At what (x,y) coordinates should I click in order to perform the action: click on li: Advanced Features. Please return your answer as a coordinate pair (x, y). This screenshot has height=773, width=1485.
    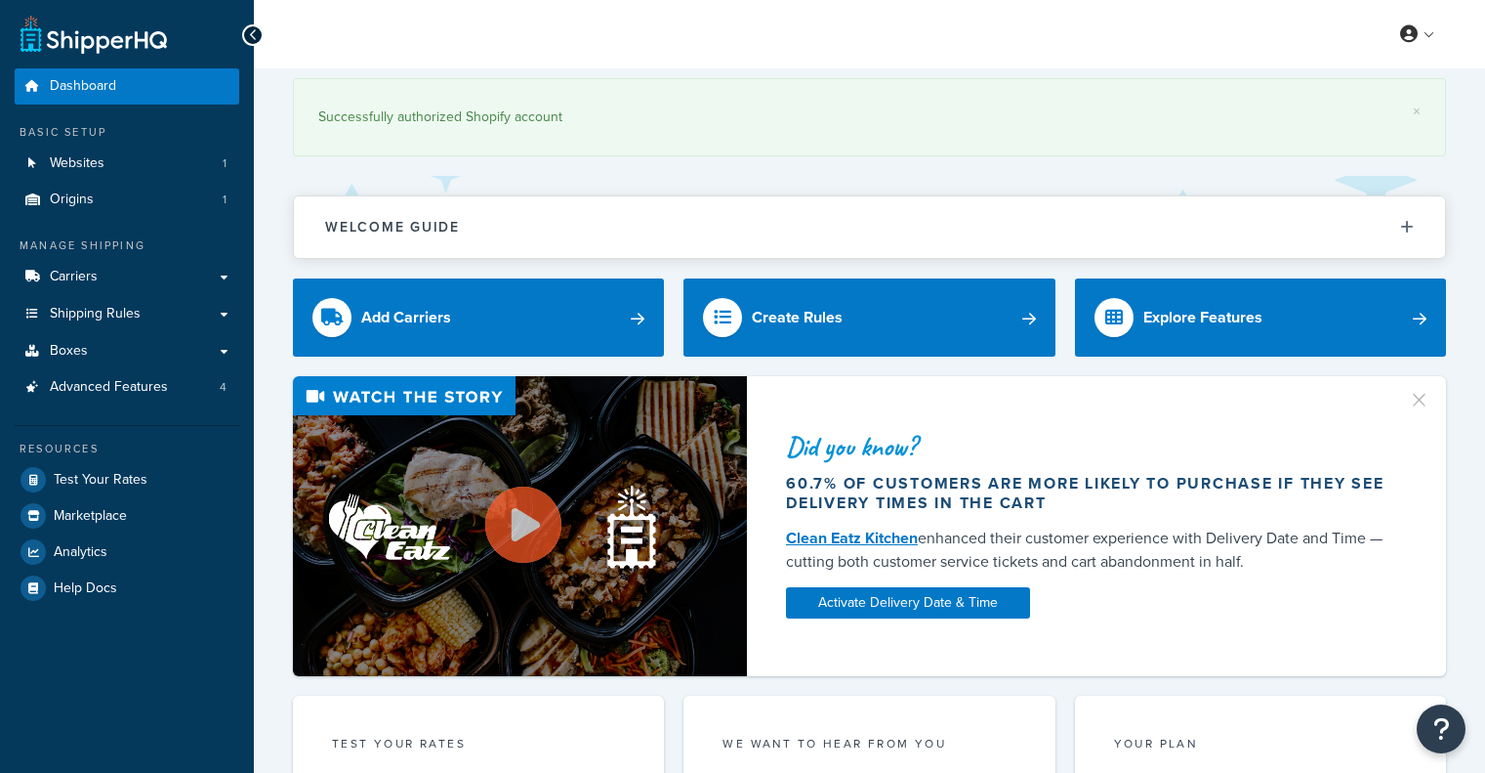
    Looking at the image, I should click on (127, 387).